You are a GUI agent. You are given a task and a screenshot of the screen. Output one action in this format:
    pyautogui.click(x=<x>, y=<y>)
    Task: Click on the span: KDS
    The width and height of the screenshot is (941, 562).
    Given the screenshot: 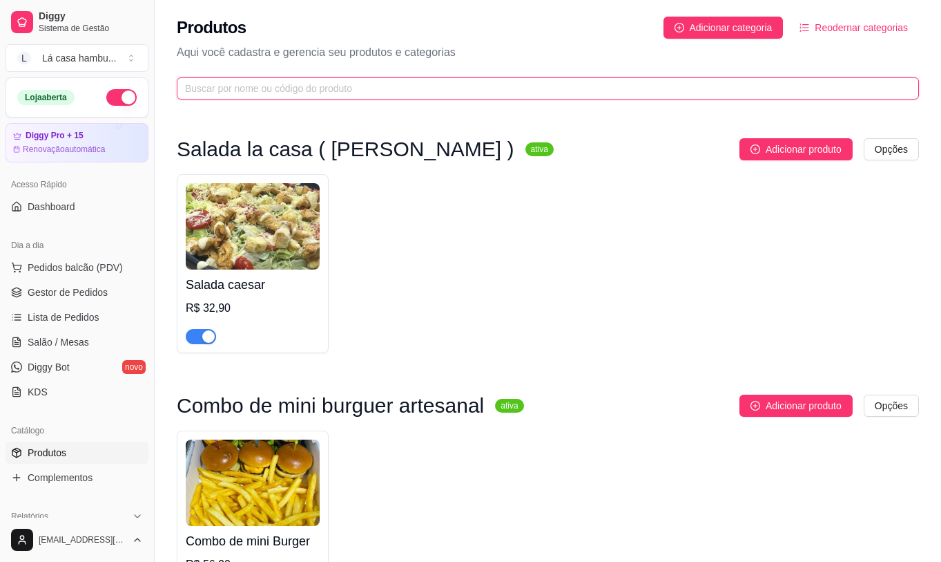 What is the action you would take?
    pyautogui.click(x=37, y=392)
    